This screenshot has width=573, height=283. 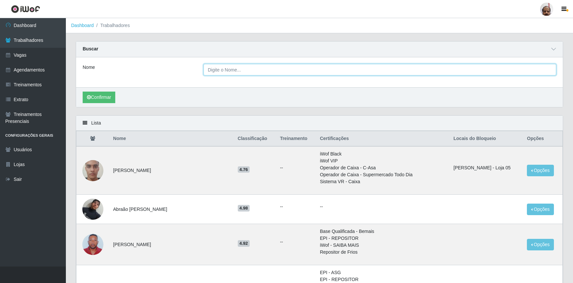 I want to click on nav: breadcrumb, so click(x=320, y=26).